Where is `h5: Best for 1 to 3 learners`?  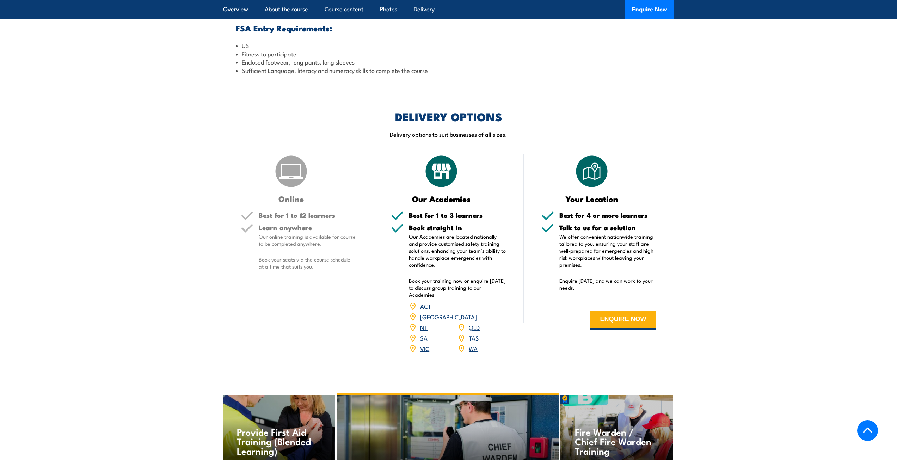
h5: Best for 1 to 3 learners is located at coordinates (457, 215).